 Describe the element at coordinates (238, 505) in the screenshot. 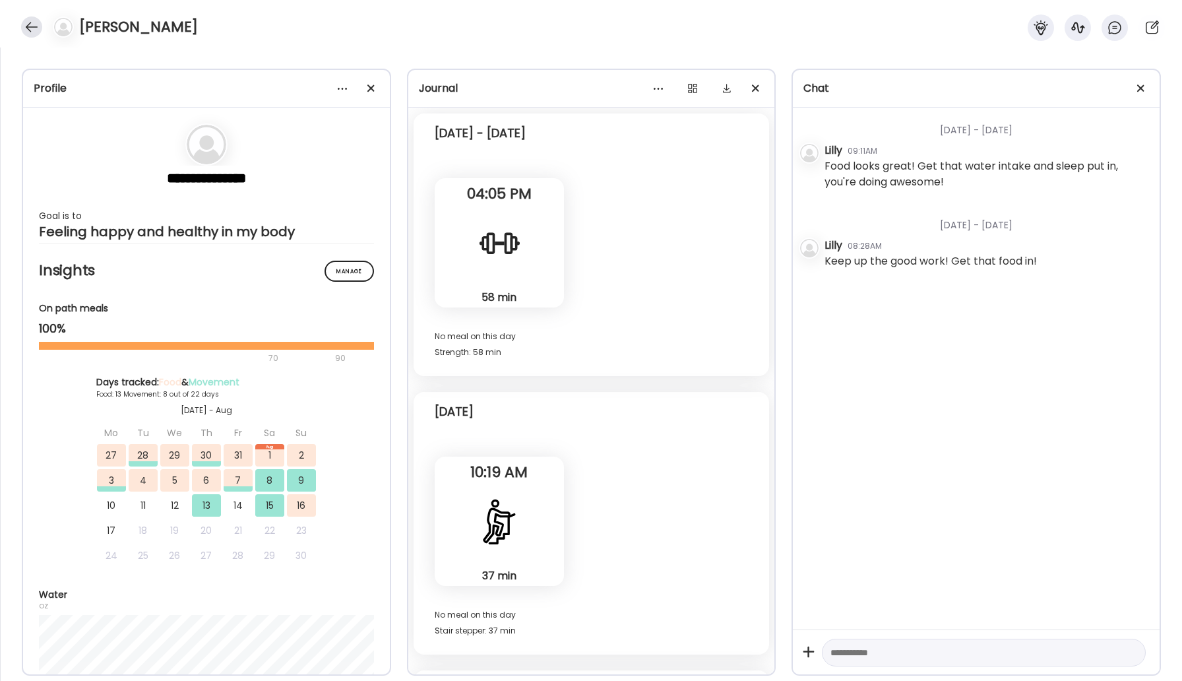

I see `div: 14` at that location.